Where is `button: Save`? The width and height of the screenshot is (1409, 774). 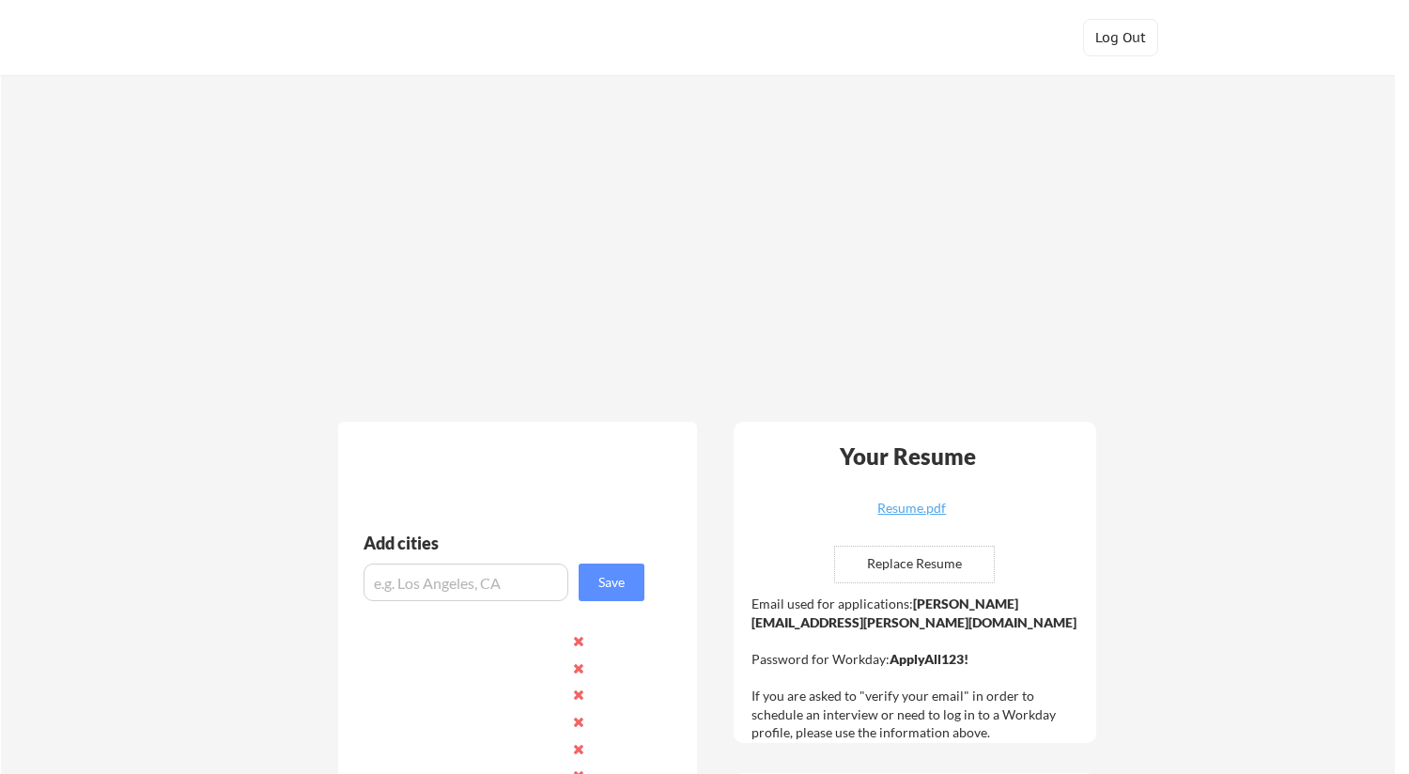 button: Save is located at coordinates (612, 583).